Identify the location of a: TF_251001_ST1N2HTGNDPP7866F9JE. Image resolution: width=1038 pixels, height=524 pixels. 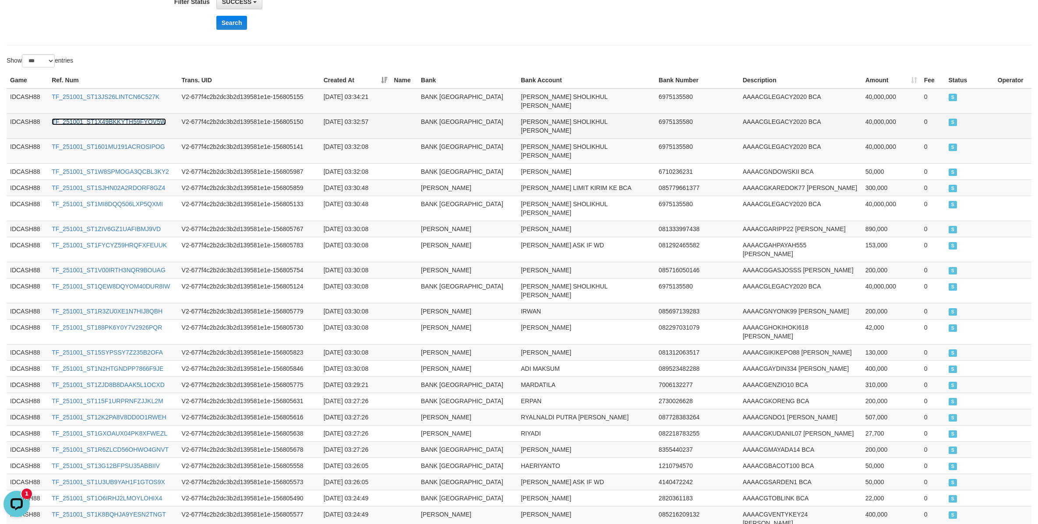
(107, 369).